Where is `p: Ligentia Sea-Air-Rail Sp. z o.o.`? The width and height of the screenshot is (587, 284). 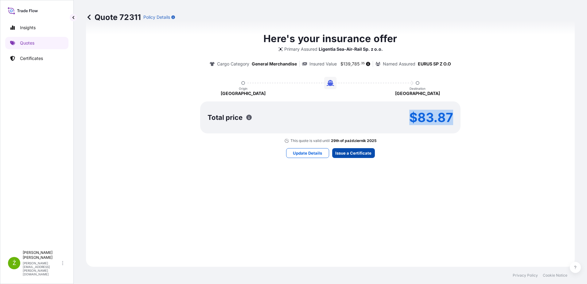
p: Ligentia Sea-Air-Rail Sp. z o.o. is located at coordinates (351, 49).